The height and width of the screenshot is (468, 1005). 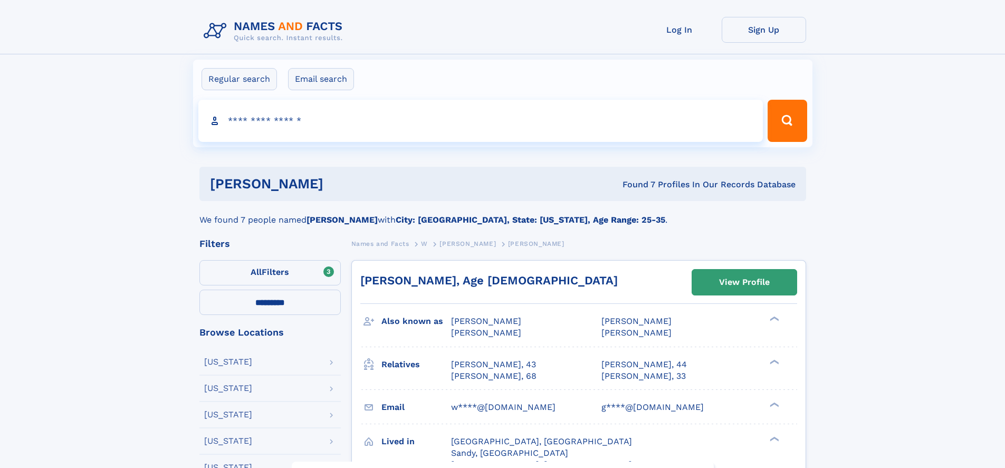 What do you see at coordinates (744, 282) in the screenshot?
I see `a: View Profile` at bounding box center [744, 282].